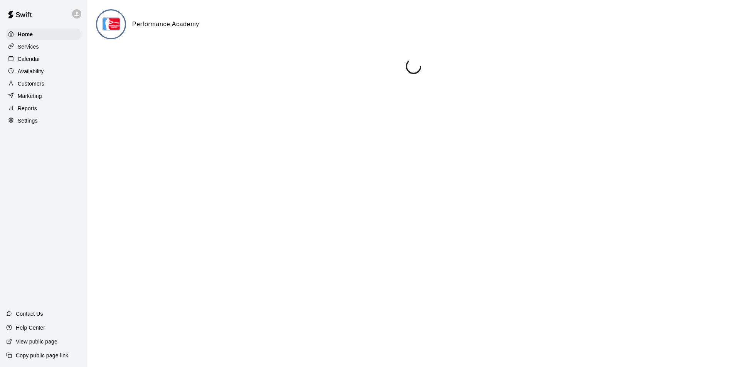  Describe the element at coordinates (29, 314) in the screenshot. I see `p: Contact Us` at that location.